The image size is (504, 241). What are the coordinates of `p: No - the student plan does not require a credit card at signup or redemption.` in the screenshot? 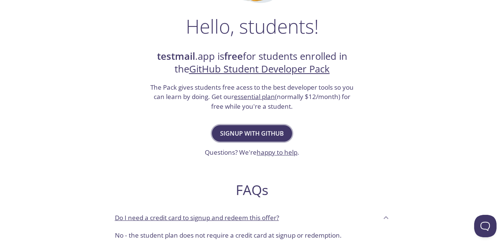 It's located at (252, 235).